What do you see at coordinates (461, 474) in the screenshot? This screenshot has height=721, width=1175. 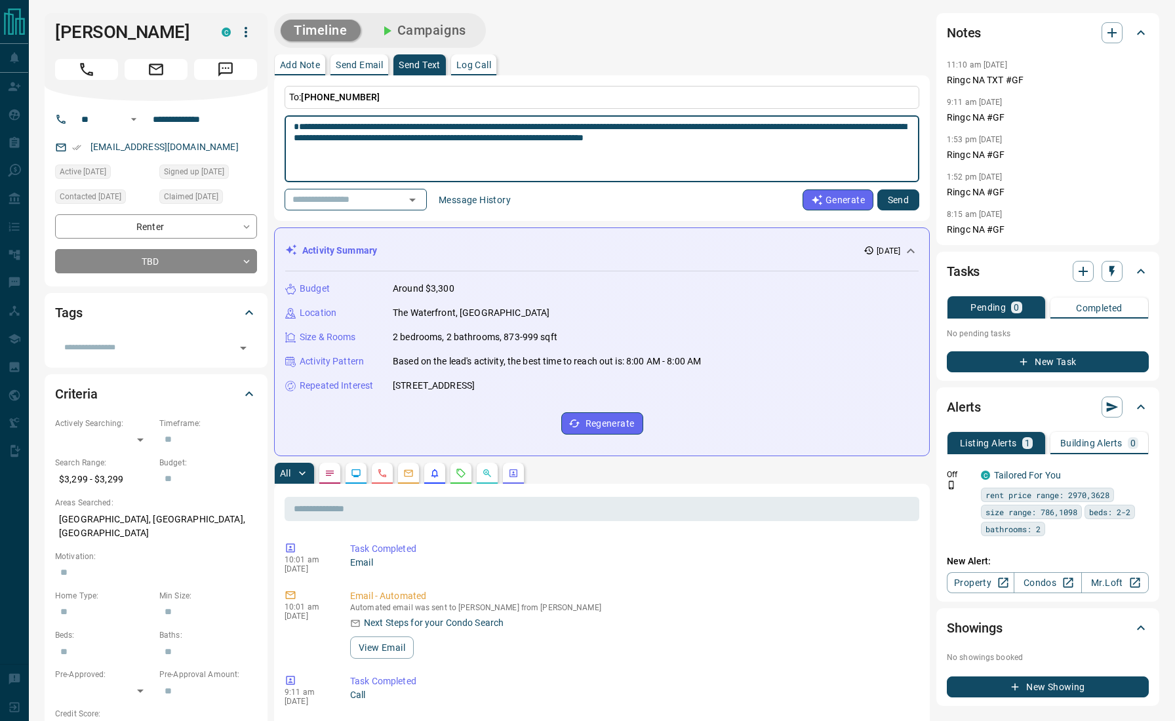 I see `svg: Requests` at bounding box center [461, 474].